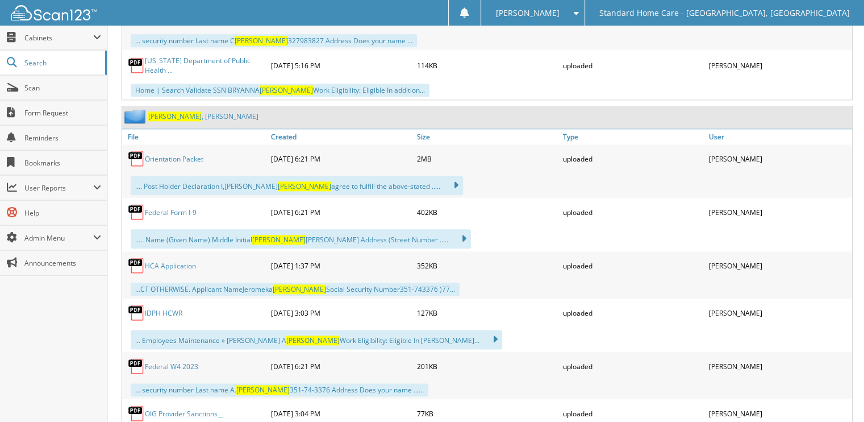  Describe the element at coordinates (184, 413) in the screenshot. I see `a: OIG Provider Sanctions__` at that location.